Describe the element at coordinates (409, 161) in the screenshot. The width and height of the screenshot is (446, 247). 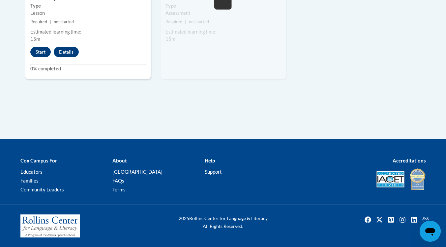
I see `b: Accreditations` at that location.